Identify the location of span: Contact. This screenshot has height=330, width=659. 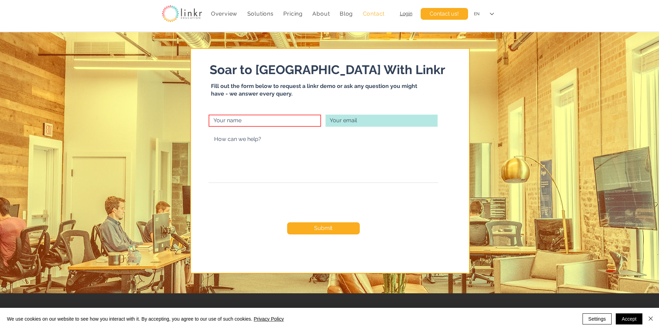
(374, 13).